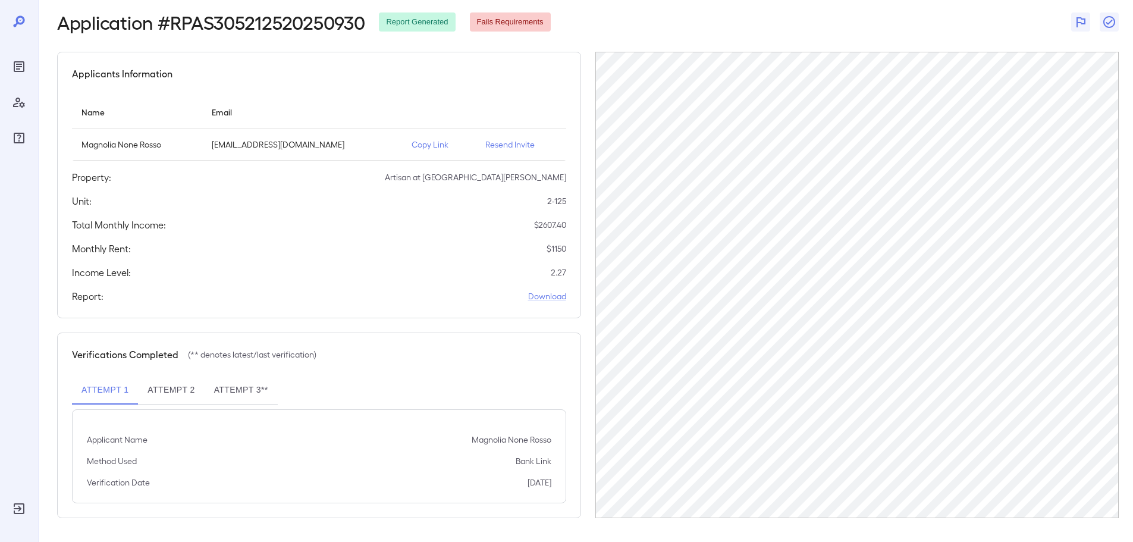 This screenshot has width=1133, height=542. I want to click on span: Report Generated, so click(417, 22).